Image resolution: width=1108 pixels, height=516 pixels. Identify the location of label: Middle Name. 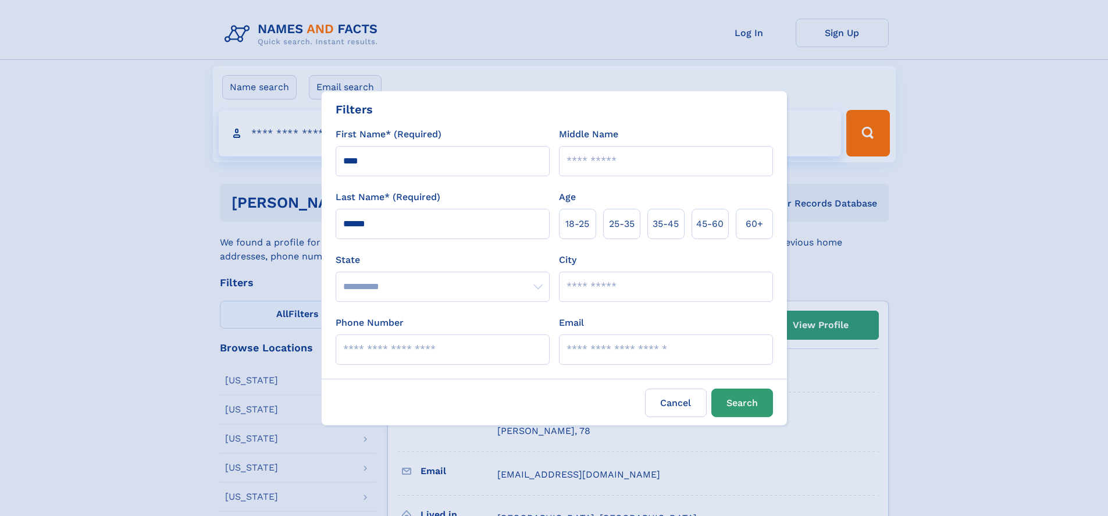
(589, 134).